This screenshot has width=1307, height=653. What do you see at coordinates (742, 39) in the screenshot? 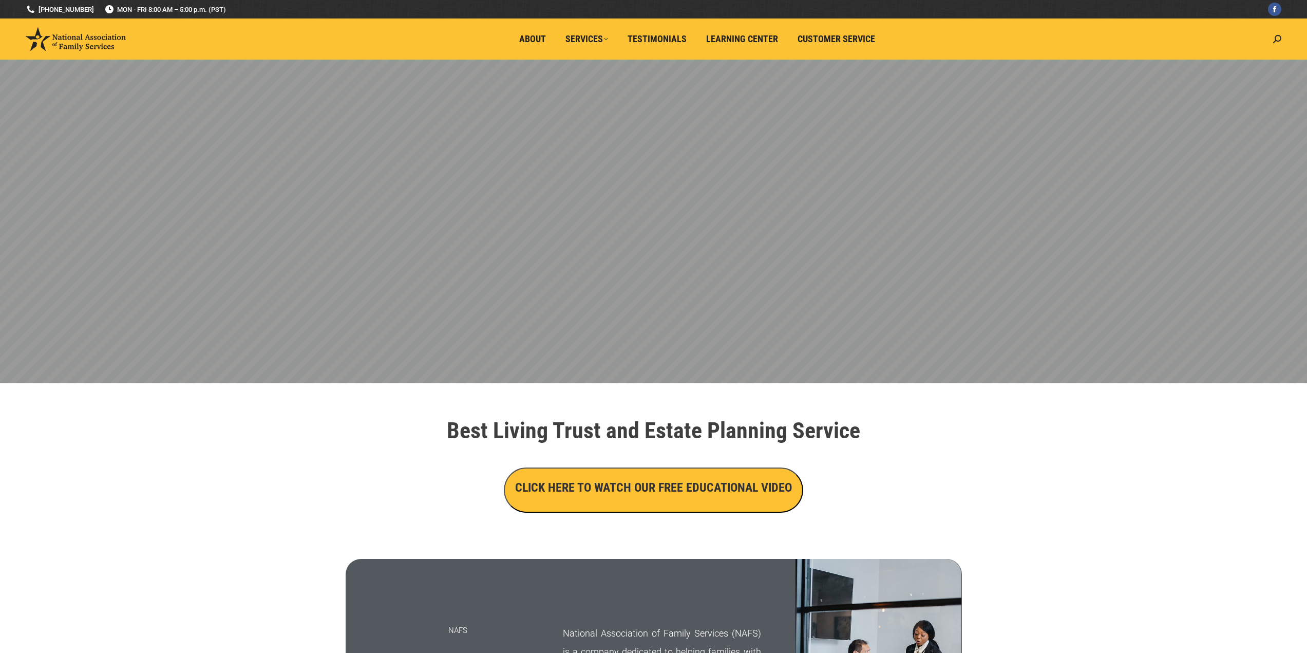
I see `a: Learning Center` at bounding box center [742, 39].